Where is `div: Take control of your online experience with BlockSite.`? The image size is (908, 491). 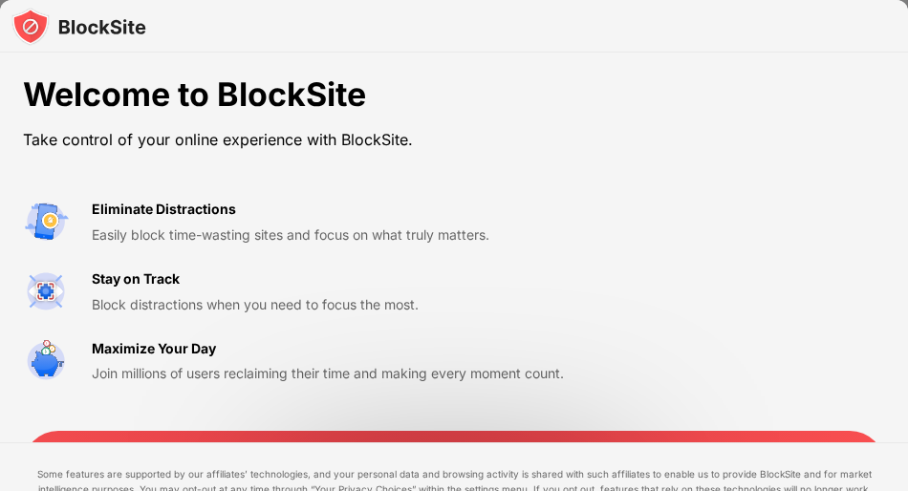 div: Take control of your online experience with BlockSite. is located at coordinates (293, 140).